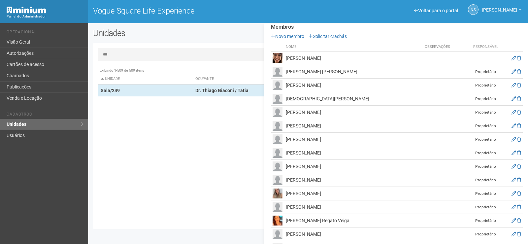  I want to click on li: Cadastros, so click(45, 115).